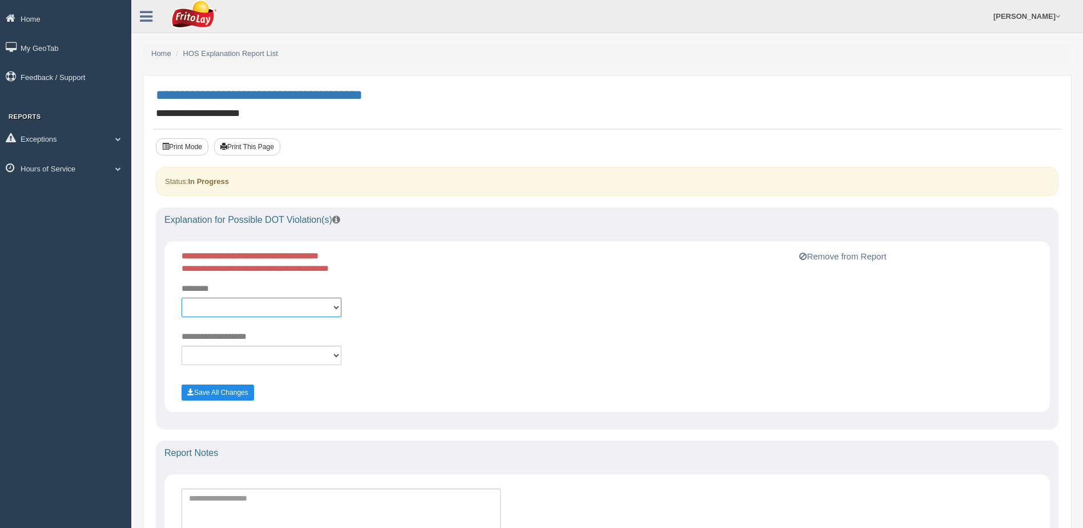 The width and height of the screenshot is (1083, 528). I want to click on button: Remove from Report, so click(843, 256).